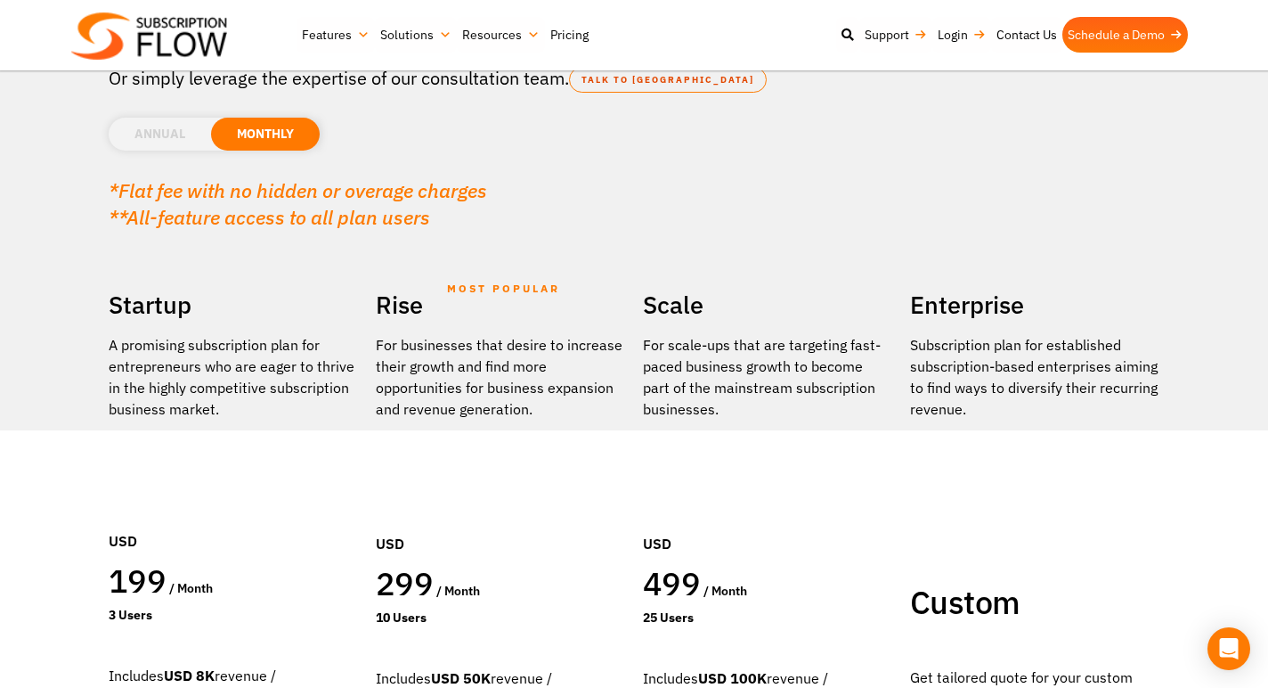 The image size is (1268, 688). I want to click on p: Subscription plan for established subscription-based enterprises aiming to find ways to diversify..., so click(1035, 377).